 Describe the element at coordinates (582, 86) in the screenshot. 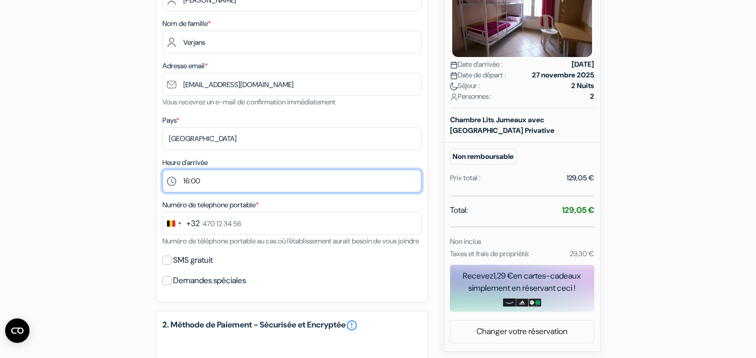

I see `strong: 2 Nuits` at that location.